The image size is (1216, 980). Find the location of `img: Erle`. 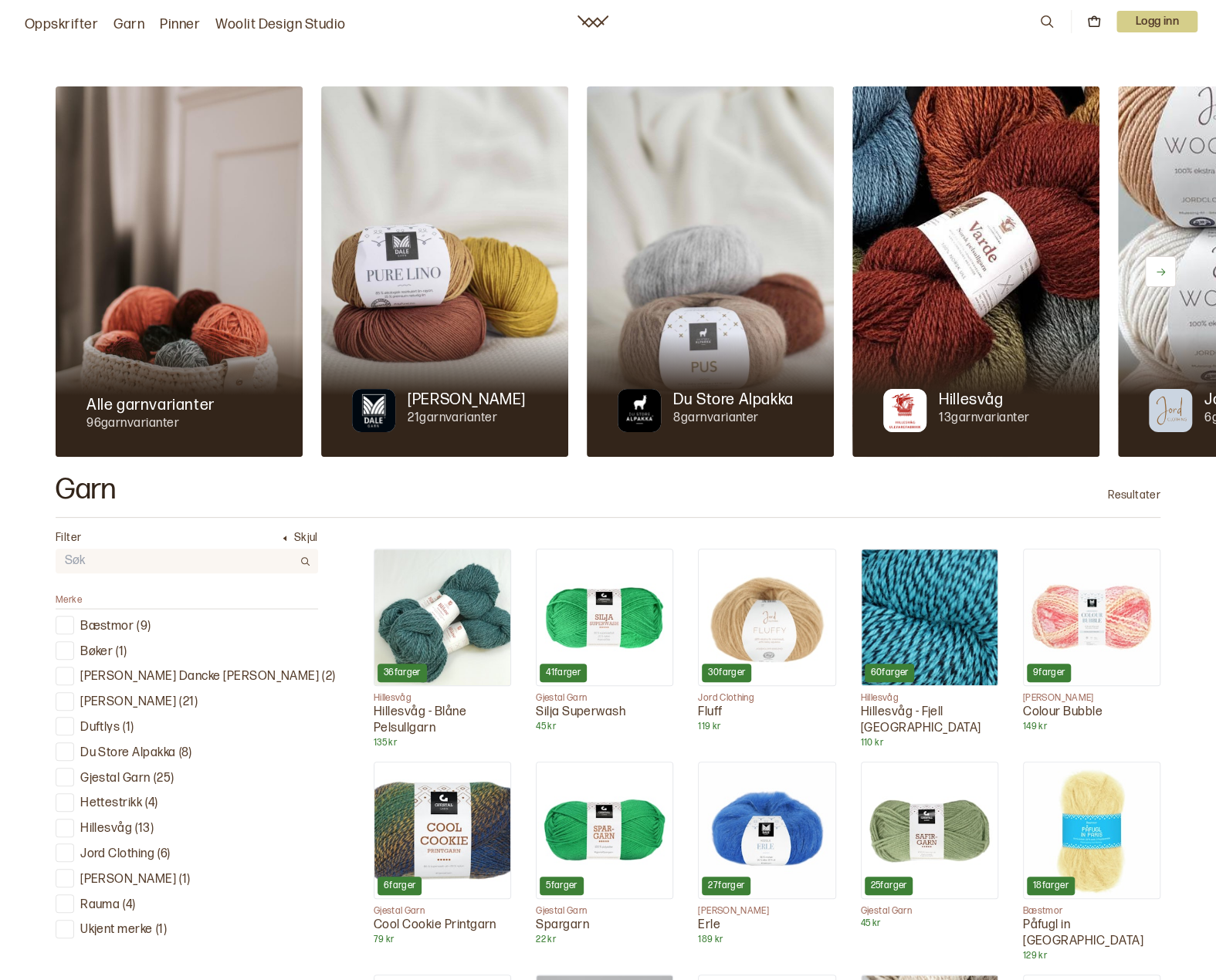

img: Erle is located at coordinates (766, 831).